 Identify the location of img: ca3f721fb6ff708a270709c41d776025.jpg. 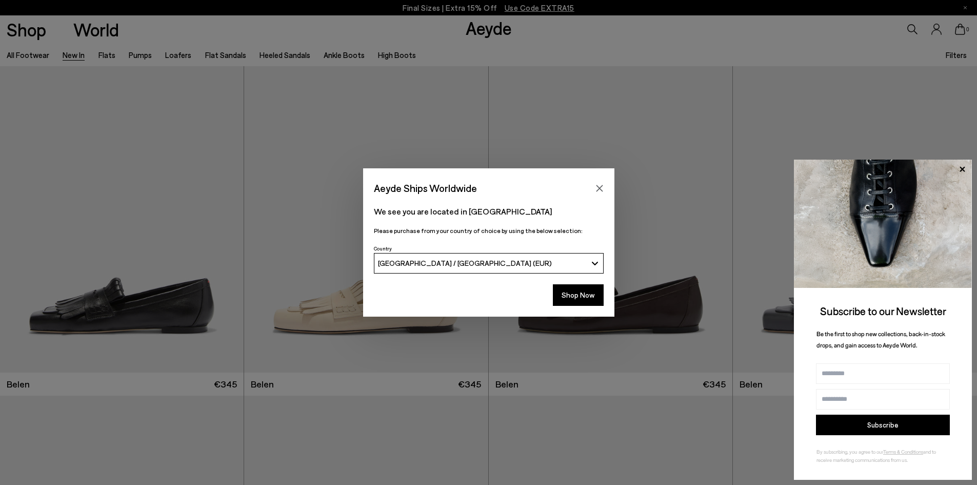
(883, 224).